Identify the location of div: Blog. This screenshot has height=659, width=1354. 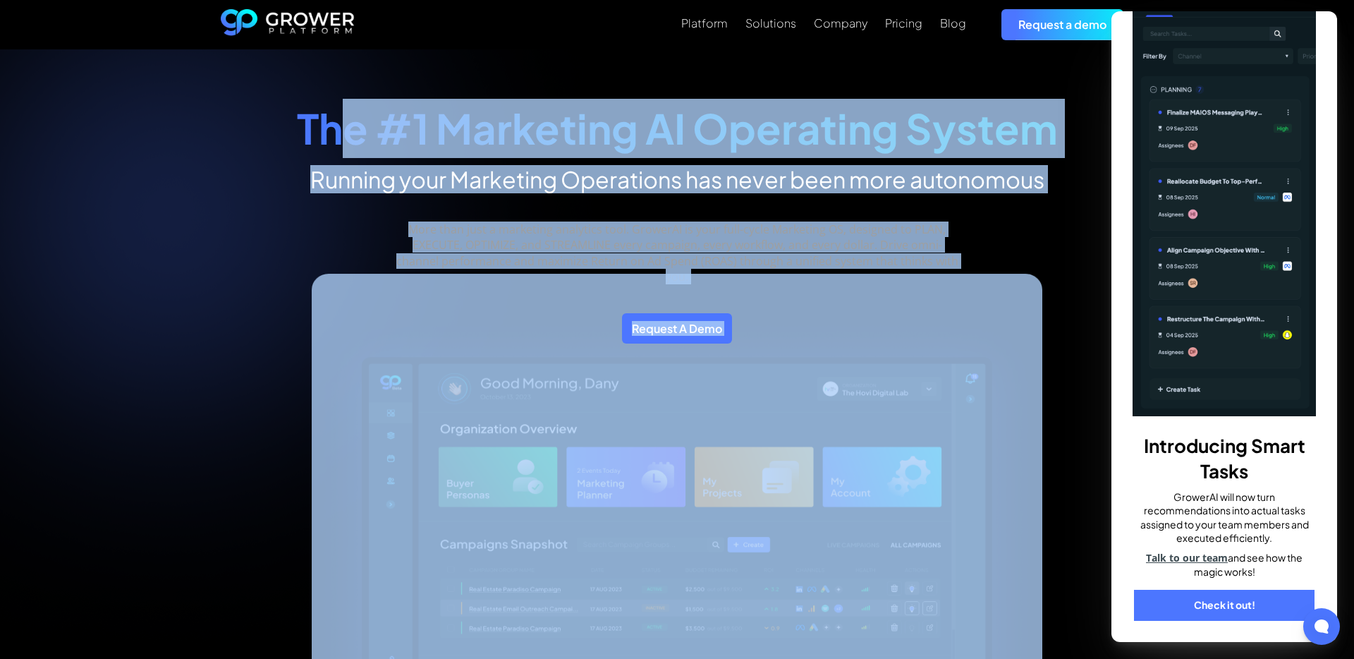
(953, 23).